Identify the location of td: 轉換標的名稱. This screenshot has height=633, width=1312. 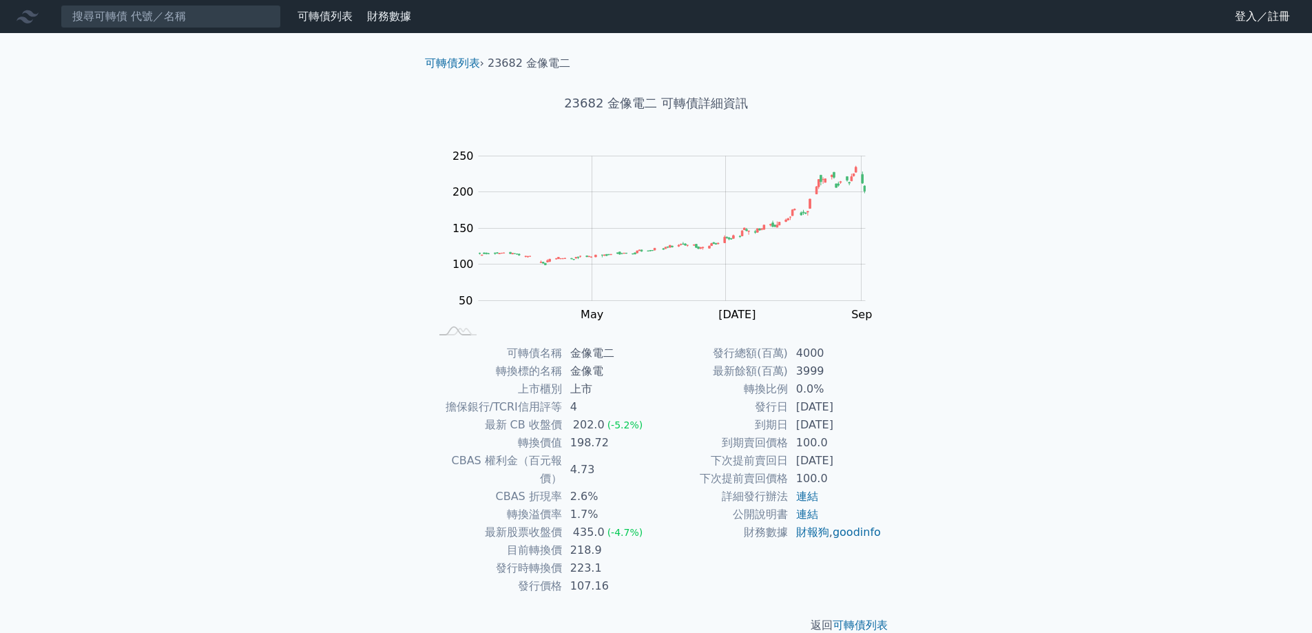
(496, 371).